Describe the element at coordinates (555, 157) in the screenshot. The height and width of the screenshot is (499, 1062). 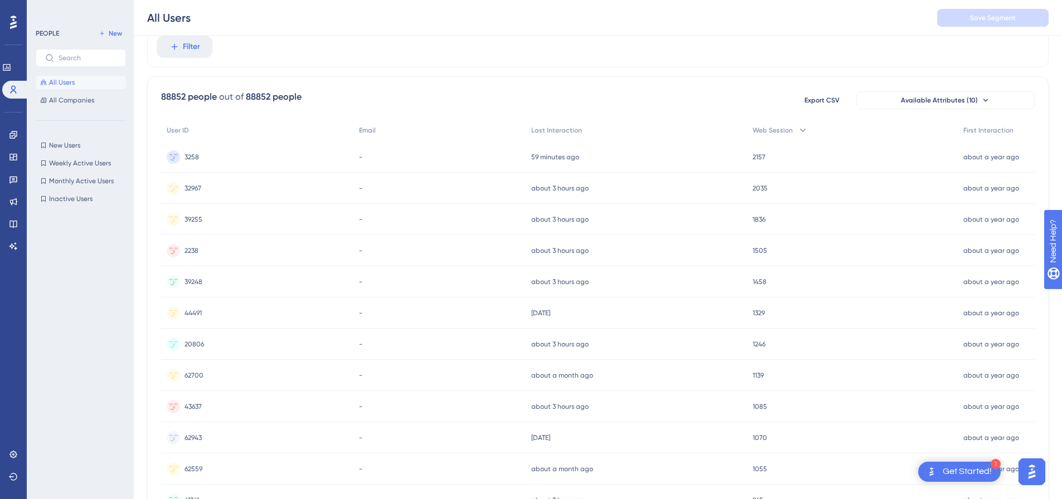
I see `time: 59 minutes ago` at that location.